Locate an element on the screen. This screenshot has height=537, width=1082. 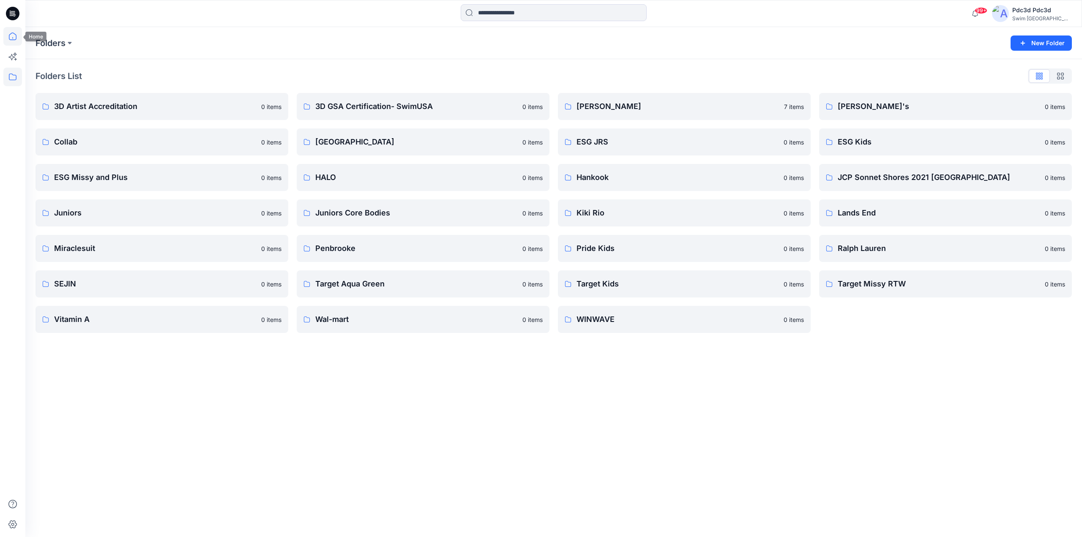
p: Juniors Core Bodies is located at coordinates (416, 213).